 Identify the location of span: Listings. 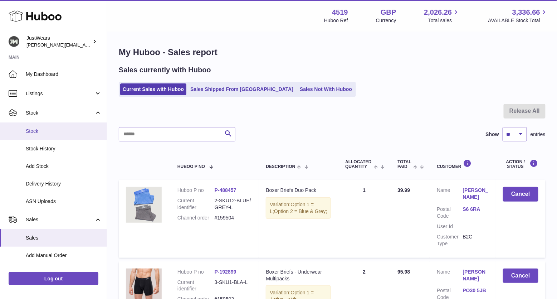
(60, 93).